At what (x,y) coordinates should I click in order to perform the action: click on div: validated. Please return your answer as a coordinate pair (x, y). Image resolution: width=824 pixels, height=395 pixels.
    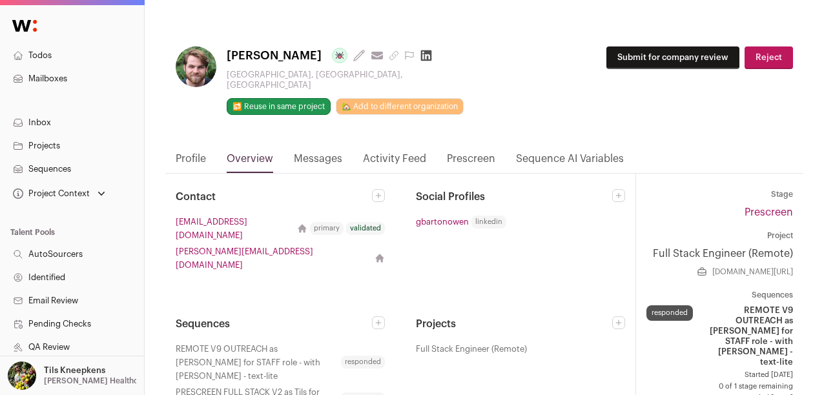
    Looking at the image, I should click on (366, 229).